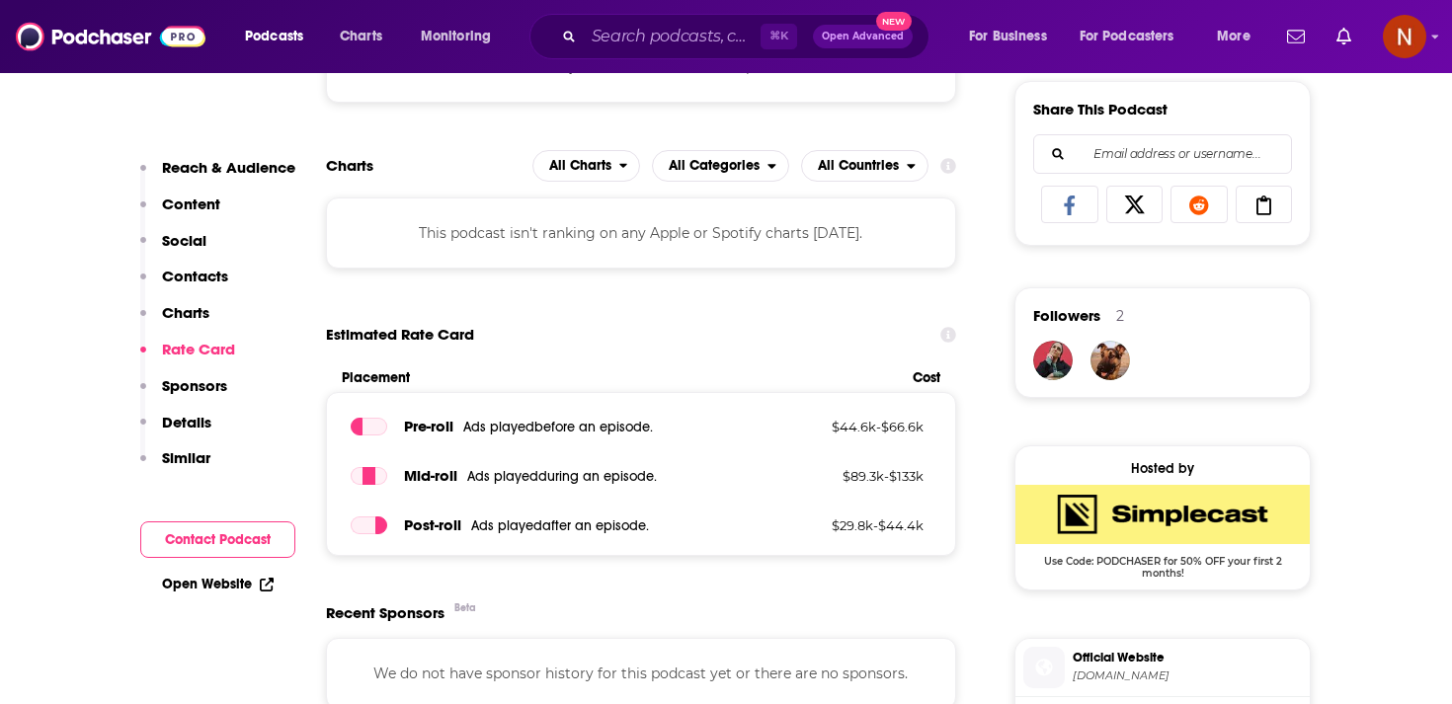 The height and width of the screenshot is (704, 1452). I want to click on span: Ads played after an episode ., so click(560, 526).